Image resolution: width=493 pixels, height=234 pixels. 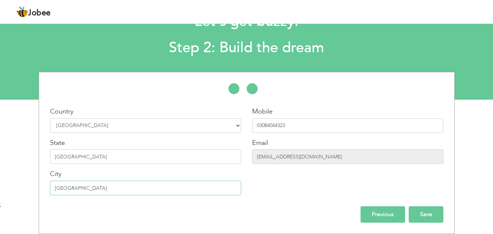 What do you see at coordinates (62, 112) in the screenshot?
I see `label: Country` at bounding box center [62, 112].